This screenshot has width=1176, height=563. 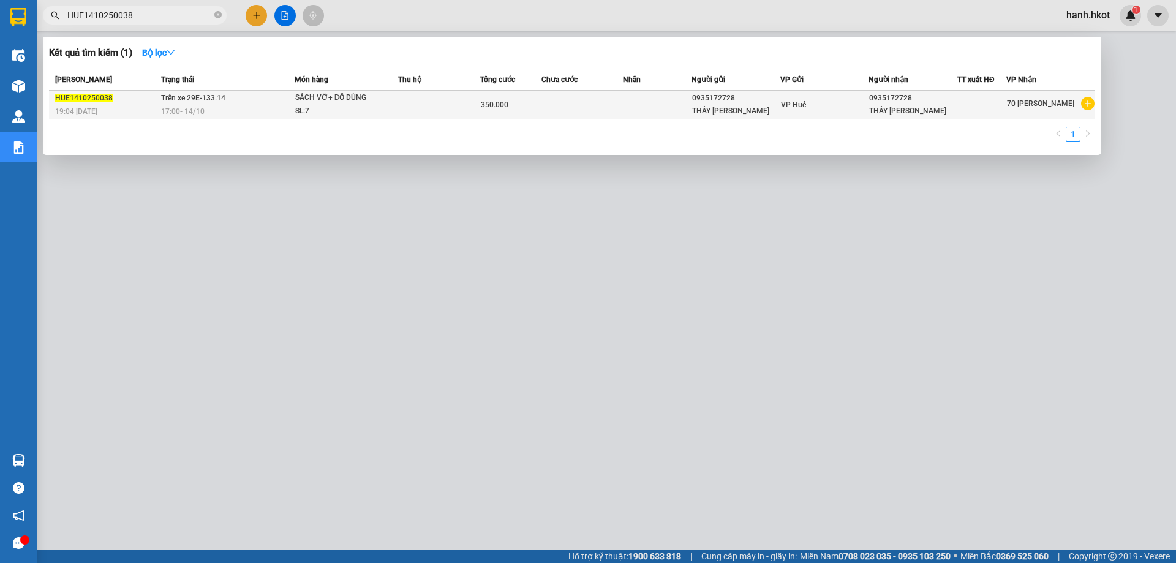 I want to click on span: close-circle, so click(x=218, y=15).